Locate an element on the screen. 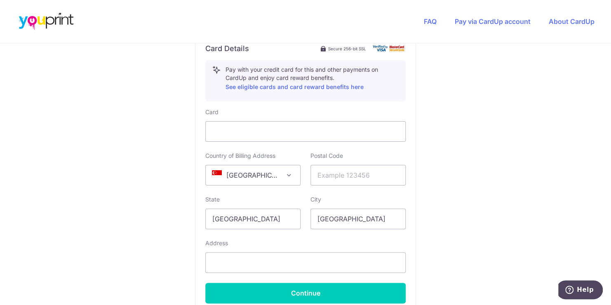 This screenshot has height=305, width=611. a: See eligible cards and card reward benefits here is located at coordinates (294, 87).